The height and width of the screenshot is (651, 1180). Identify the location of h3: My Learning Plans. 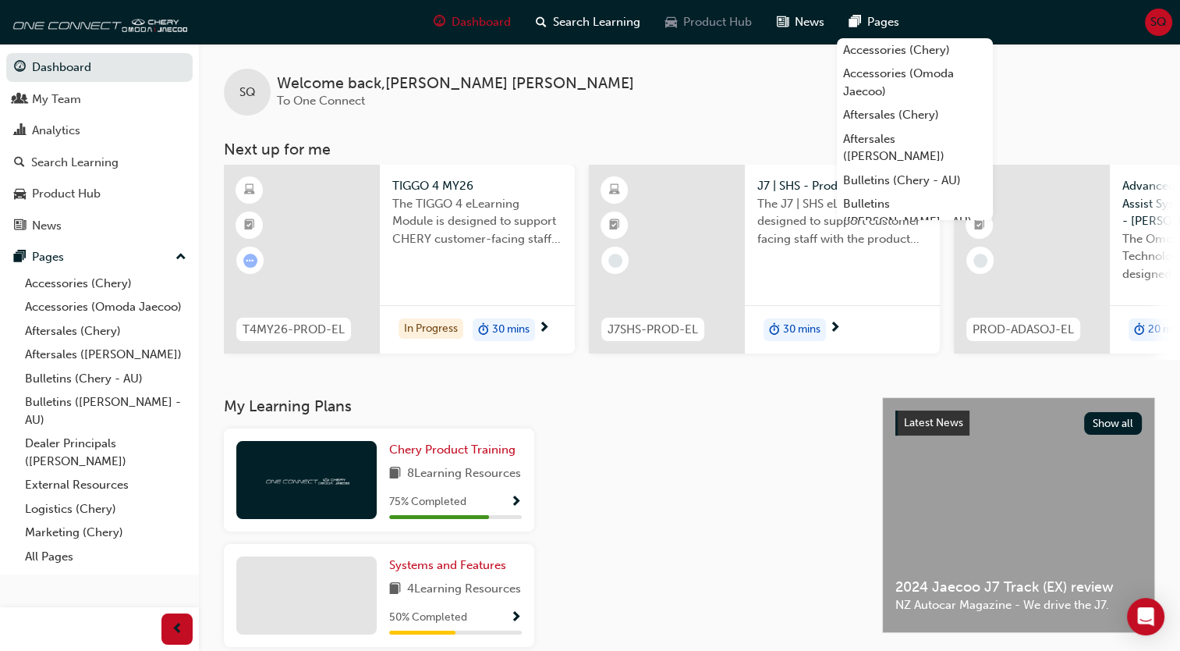
(541, 406).